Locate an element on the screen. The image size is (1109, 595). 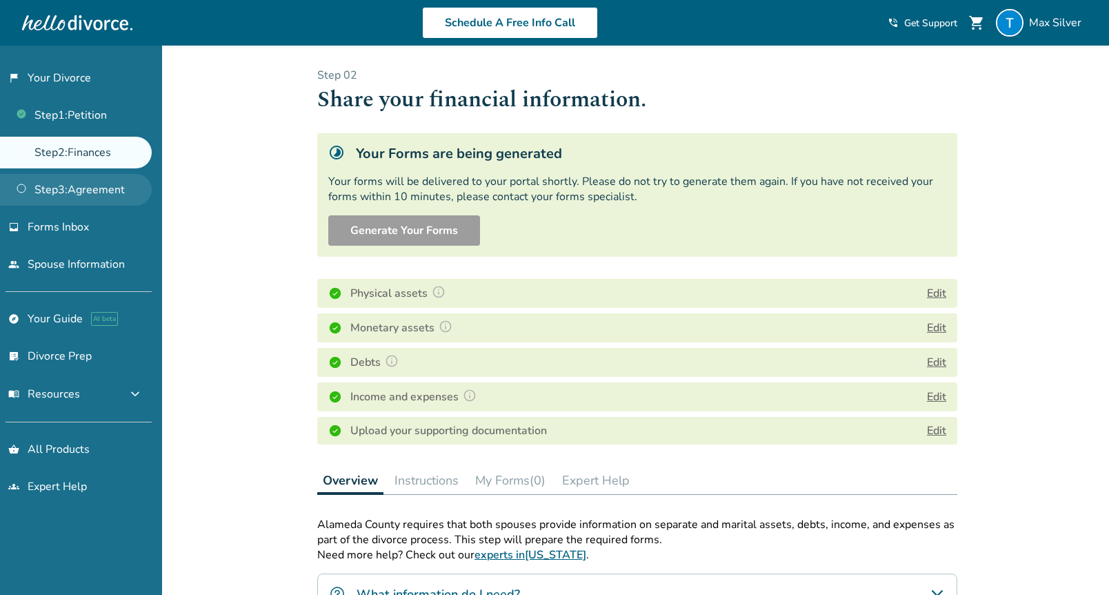
a: phone_in_talkGet Support is located at coordinates (922, 23).